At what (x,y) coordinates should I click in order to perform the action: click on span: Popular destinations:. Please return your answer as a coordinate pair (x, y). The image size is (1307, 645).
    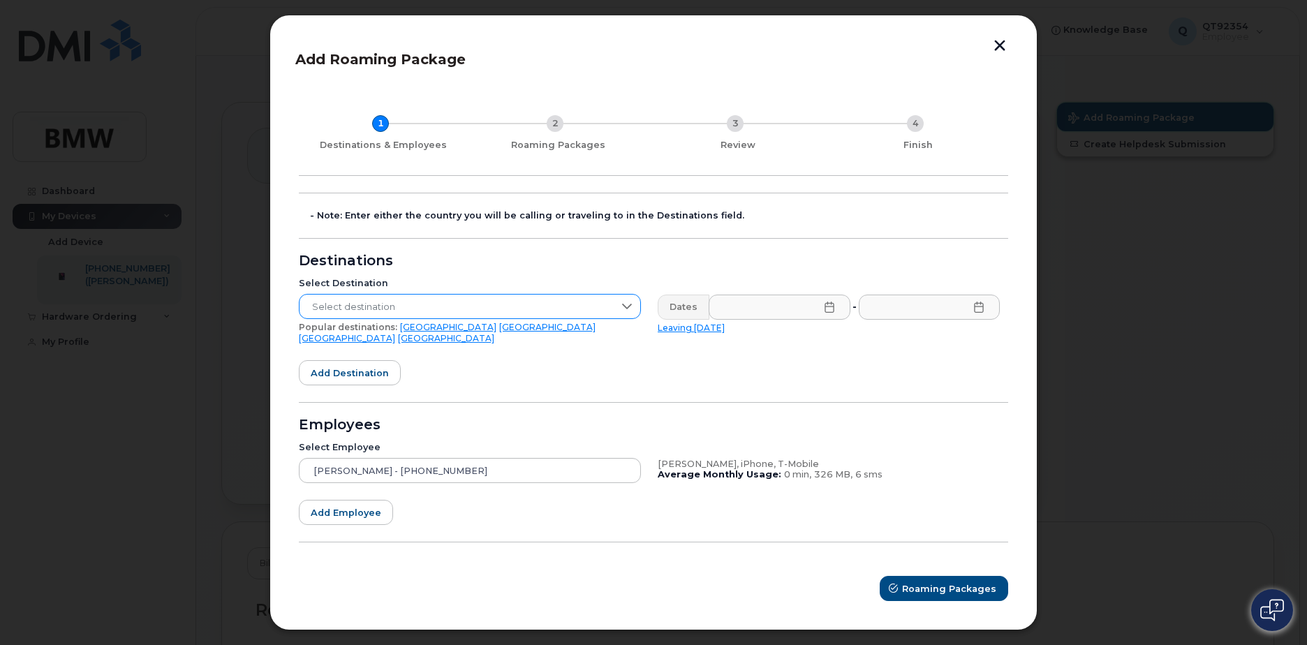
    Looking at the image, I should click on (348, 327).